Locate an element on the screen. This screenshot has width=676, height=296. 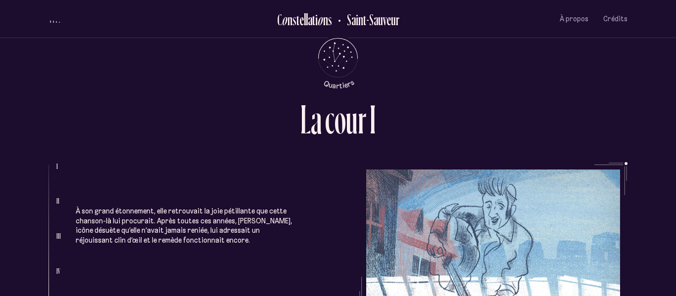
tspan: Quartiers is located at coordinates (339, 84).